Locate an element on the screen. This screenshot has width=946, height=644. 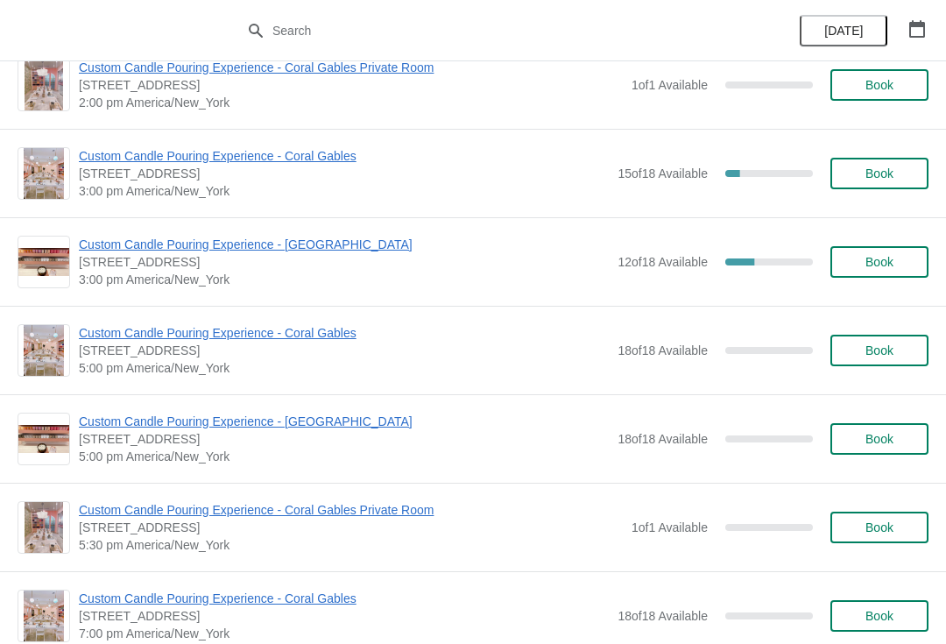
span: 5:30 pm America/New_York is located at coordinates (350, 545).